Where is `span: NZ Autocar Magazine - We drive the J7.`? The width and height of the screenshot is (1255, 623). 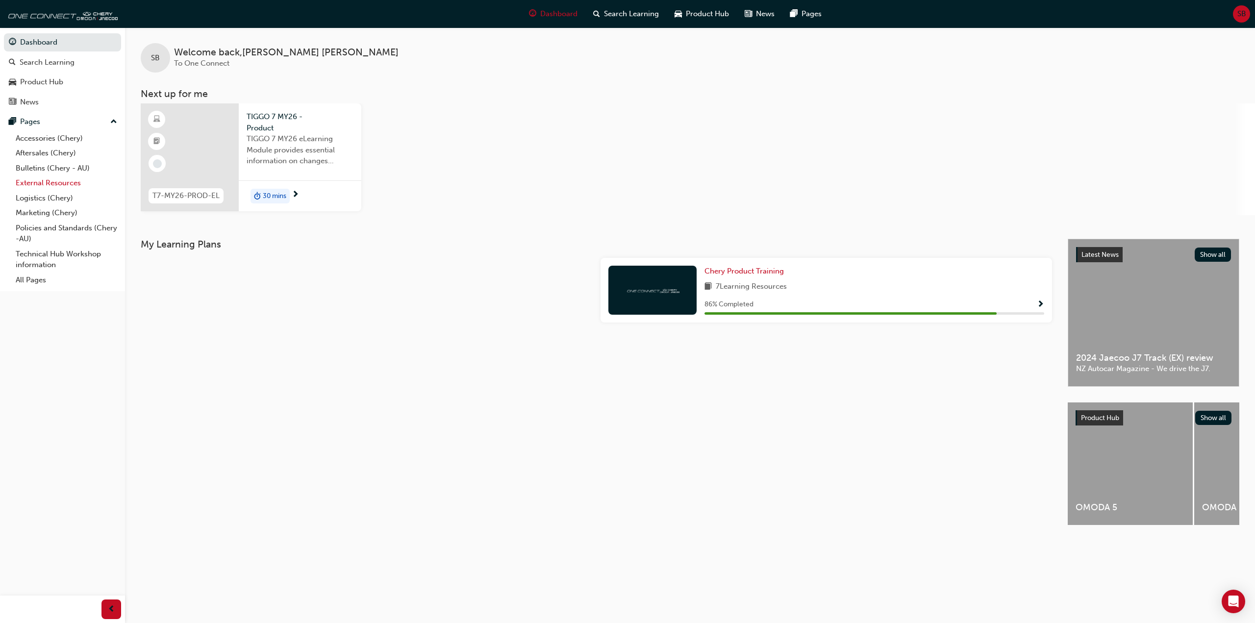 span: NZ Autocar Magazine - We drive the J7. is located at coordinates (1153, 369).